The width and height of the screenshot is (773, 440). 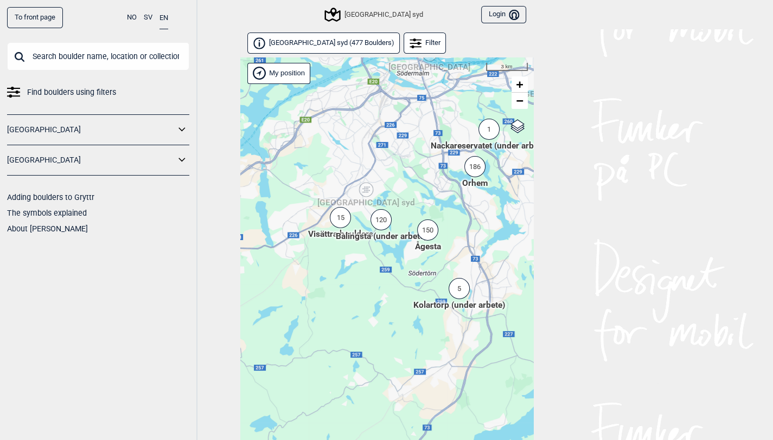 I want to click on span: Nackareservatet (under arbete), so click(x=489, y=146).